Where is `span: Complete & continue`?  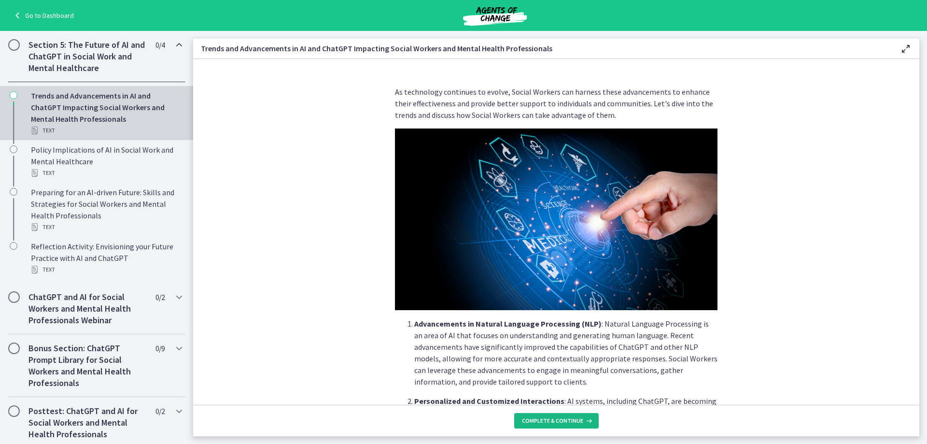 span: Complete & continue is located at coordinates (553, 421).